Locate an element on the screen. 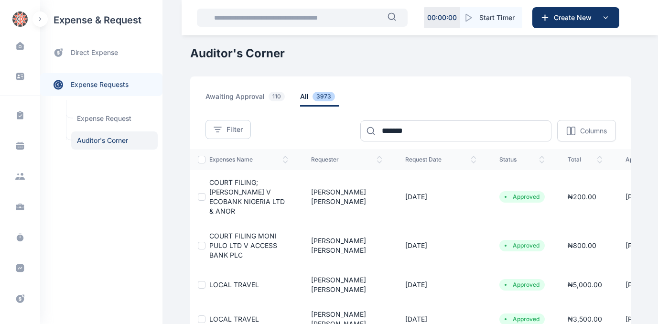 The image size is (658, 324). span: 3973 is located at coordinates (324, 97).